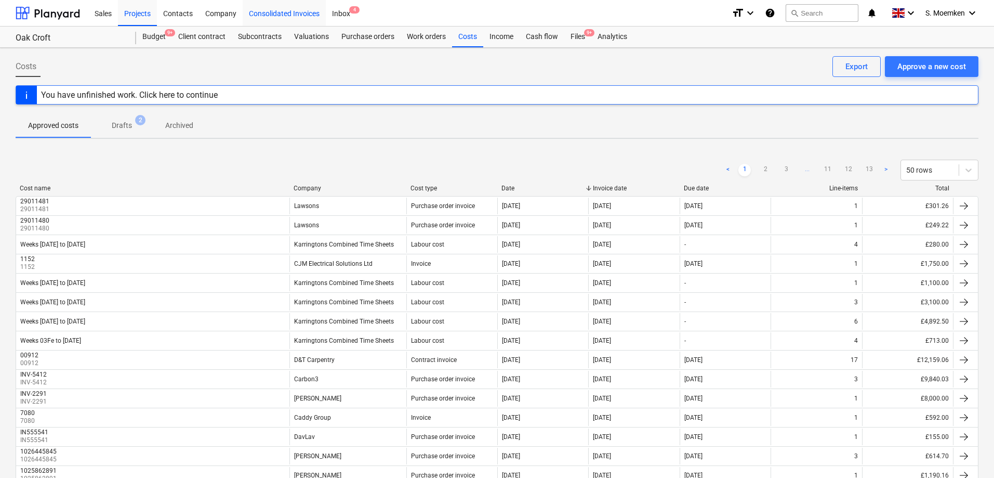 The width and height of the screenshot is (994, 478). What do you see at coordinates (426, 37) in the screenshot?
I see `div: Work orders` at bounding box center [426, 37].